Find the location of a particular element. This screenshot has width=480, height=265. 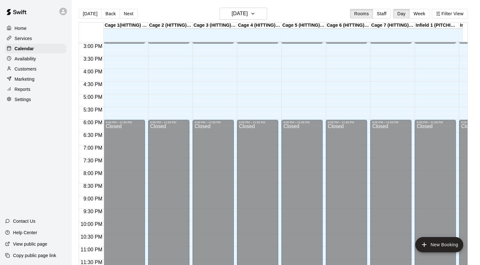

a: Customers is located at coordinates (36, 69).